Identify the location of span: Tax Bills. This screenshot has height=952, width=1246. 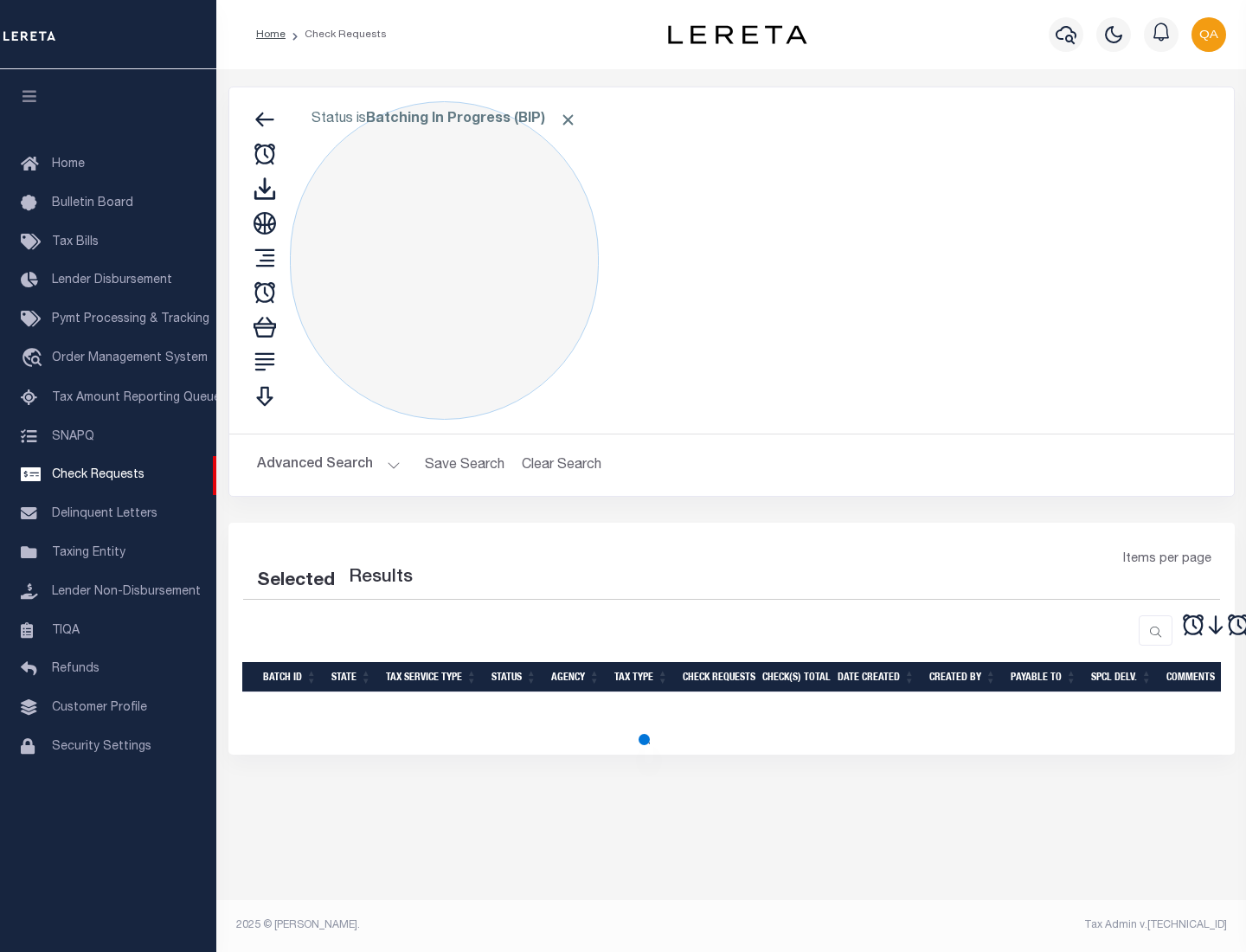
(76, 242).